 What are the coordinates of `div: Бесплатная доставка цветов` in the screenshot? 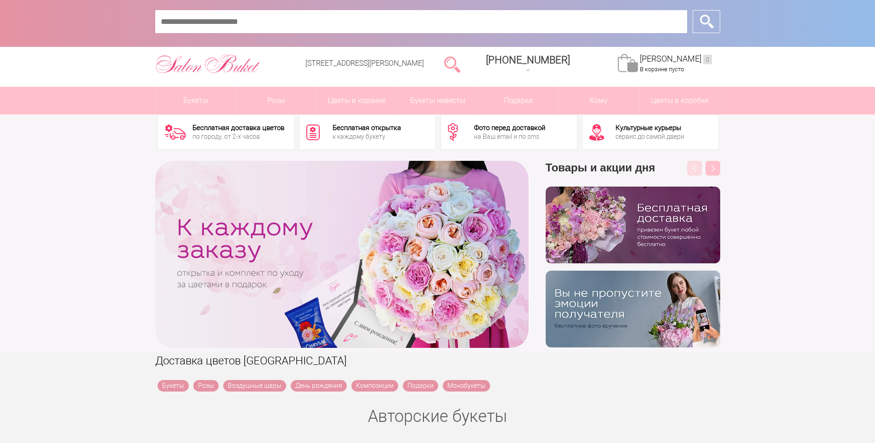 It's located at (238, 128).